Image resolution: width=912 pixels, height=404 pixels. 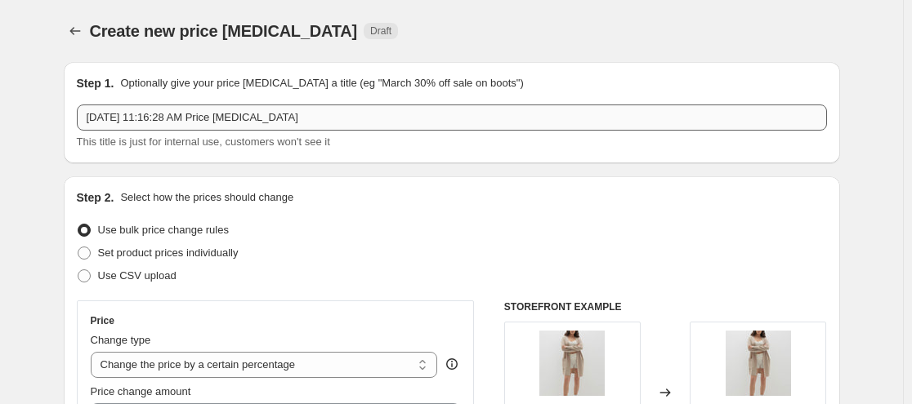 What do you see at coordinates (121, 340) in the screenshot?
I see `span: Change type` at bounding box center [121, 340].